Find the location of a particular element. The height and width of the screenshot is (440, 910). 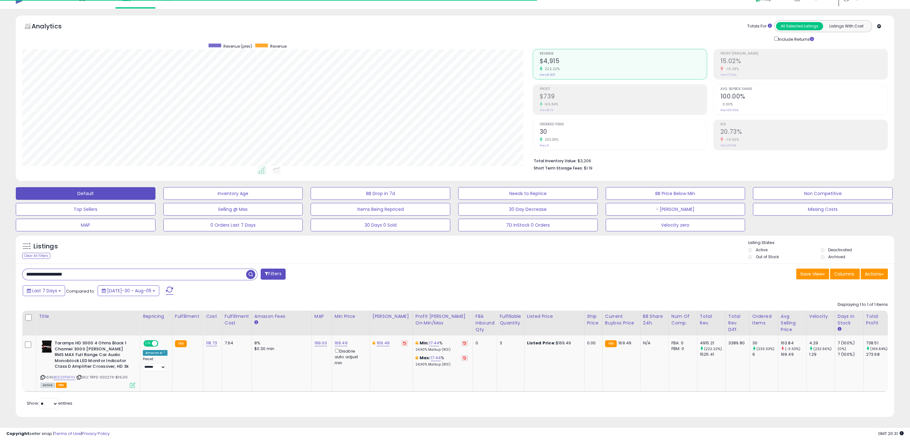

div: seller snap | | is located at coordinates (58, 434).